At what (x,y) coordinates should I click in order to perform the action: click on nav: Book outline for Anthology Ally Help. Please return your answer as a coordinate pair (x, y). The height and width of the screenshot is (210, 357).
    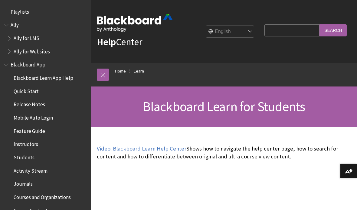
    Looking at the image, I should click on (45, 38).